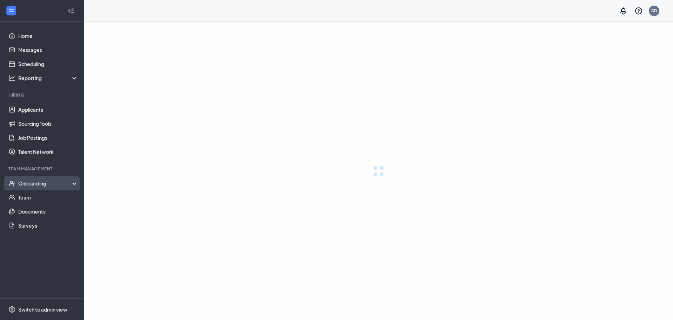 This screenshot has height=320, width=673. What do you see at coordinates (48, 197) in the screenshot?
I see `a: Team` at bounding box center [48, 197].